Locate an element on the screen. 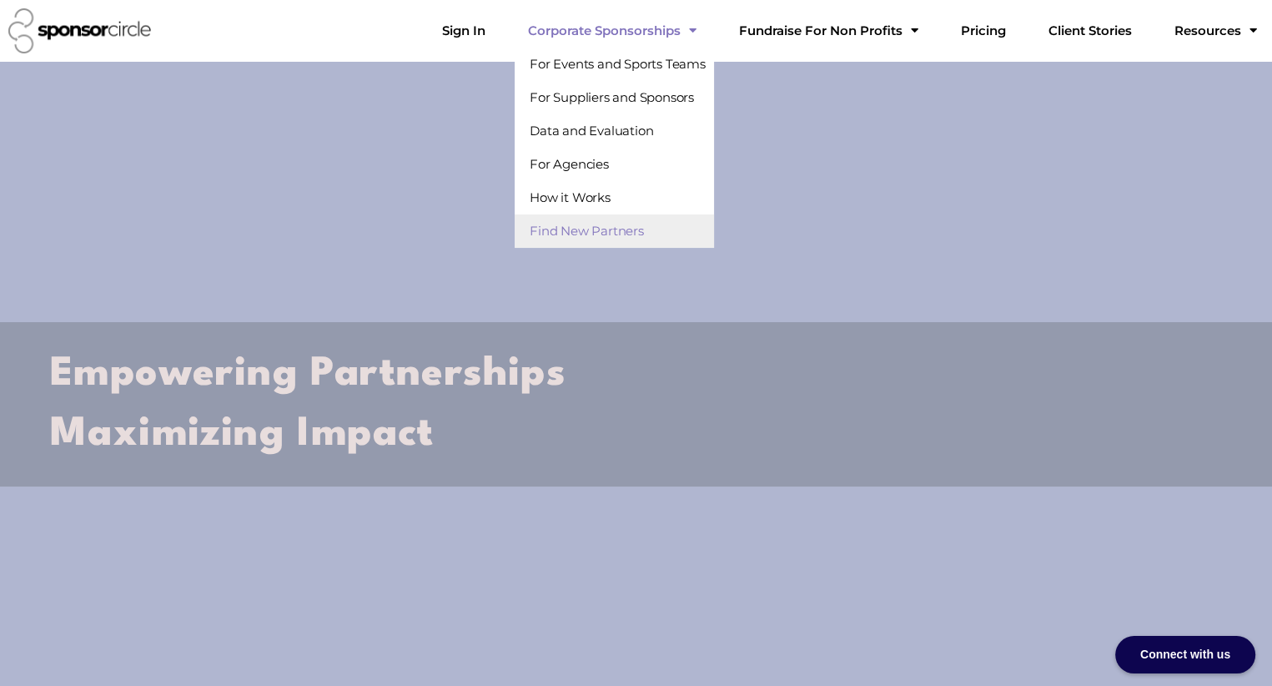  div: Connect with us is located at coordinates (1185, 654).